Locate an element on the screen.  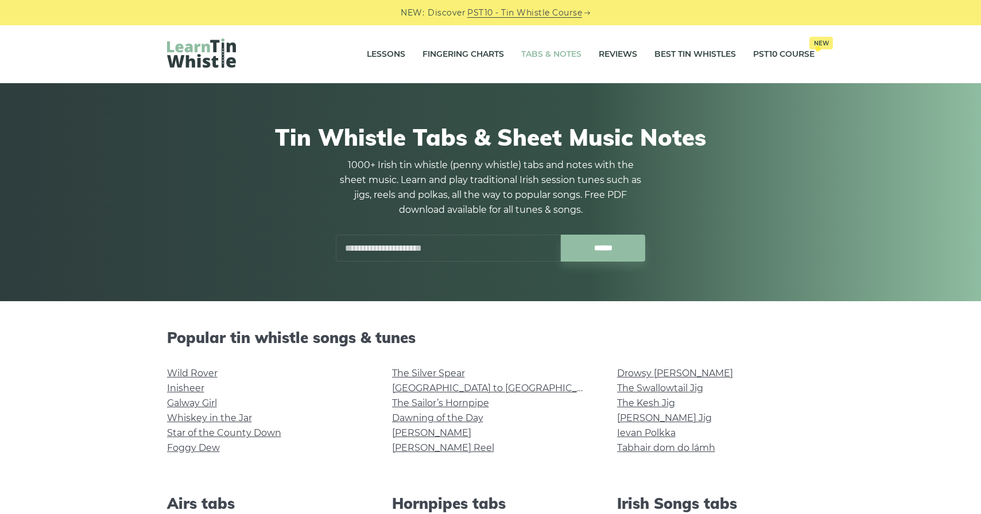
span: New is located at coordinates (821, 43).